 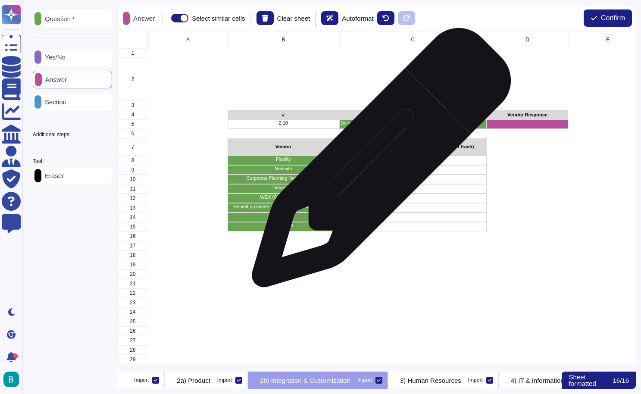 I want to click on div: 8, so click(x=133, y=160).